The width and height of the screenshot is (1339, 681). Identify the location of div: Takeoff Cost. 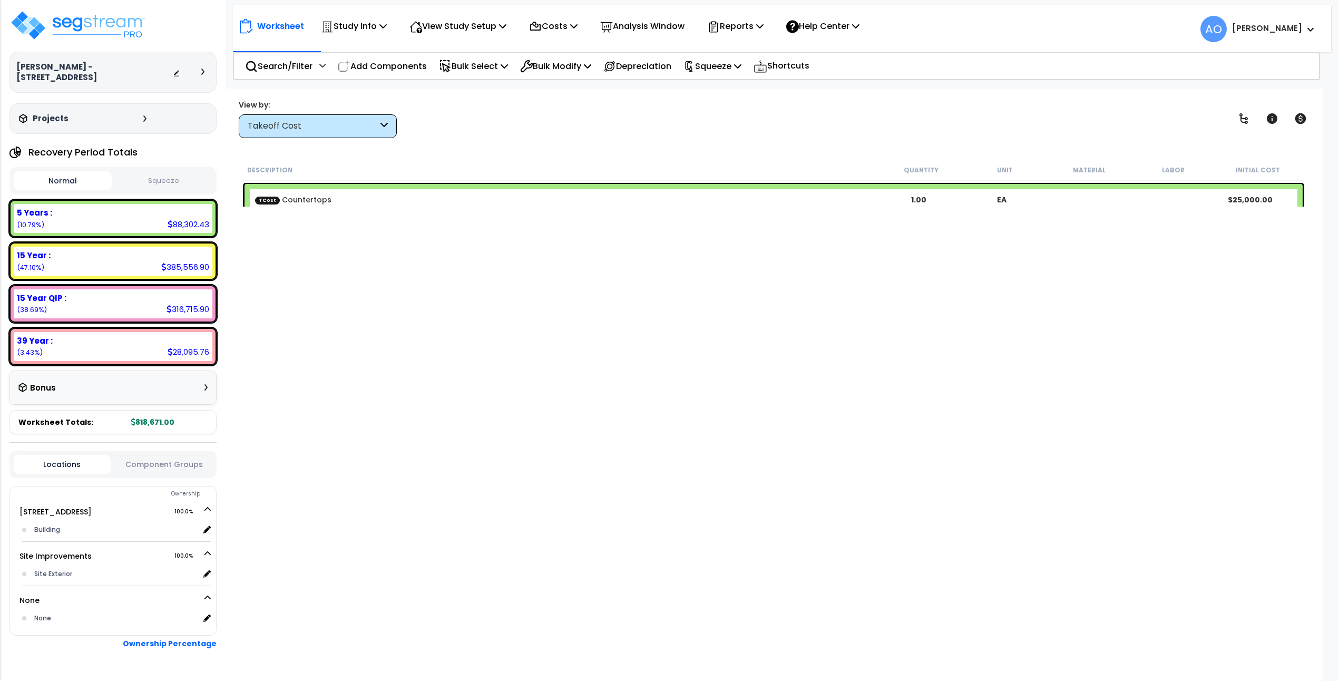
(312, 126).